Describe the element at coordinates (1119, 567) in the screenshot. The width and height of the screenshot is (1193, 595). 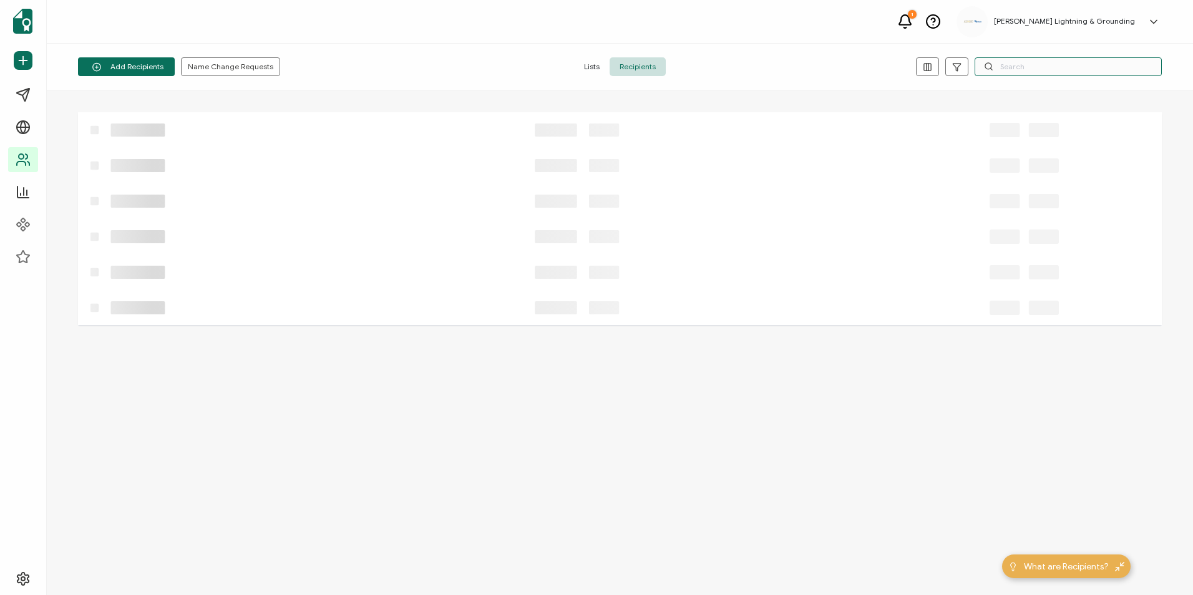
I see `img: minimize-icon.svg` at that location.